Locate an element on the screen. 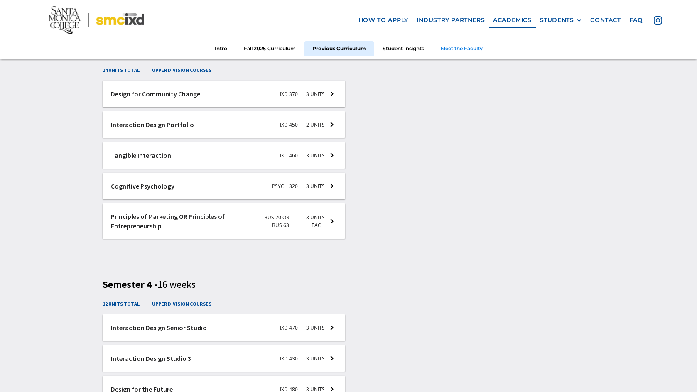  h3: Semester 4 - is located at coordinates (349, 285).